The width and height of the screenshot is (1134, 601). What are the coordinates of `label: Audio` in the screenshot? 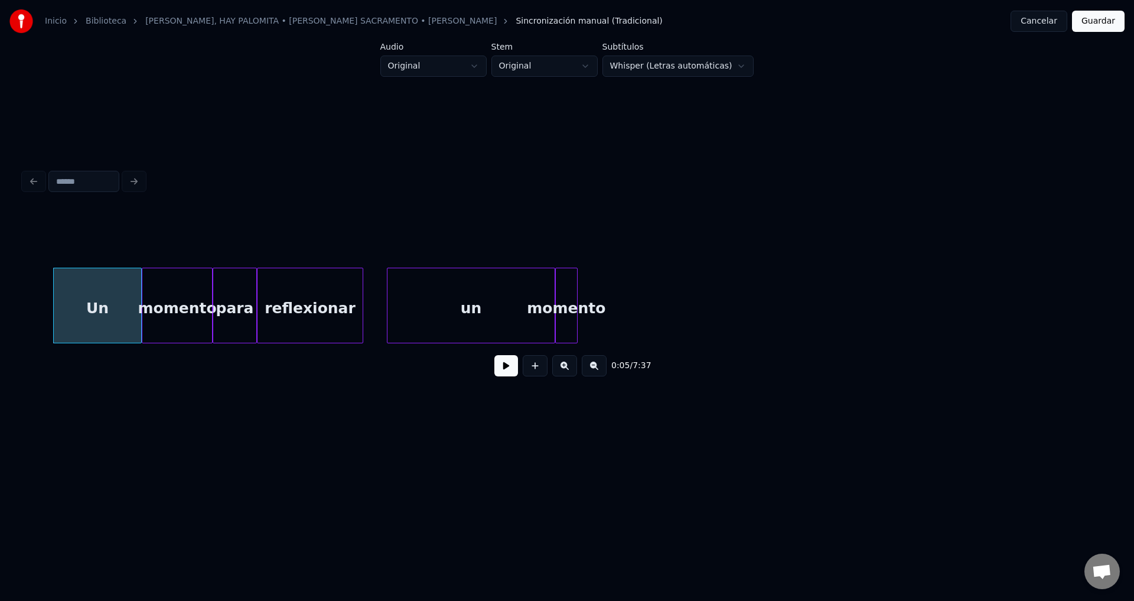 It's located at (434, 47).